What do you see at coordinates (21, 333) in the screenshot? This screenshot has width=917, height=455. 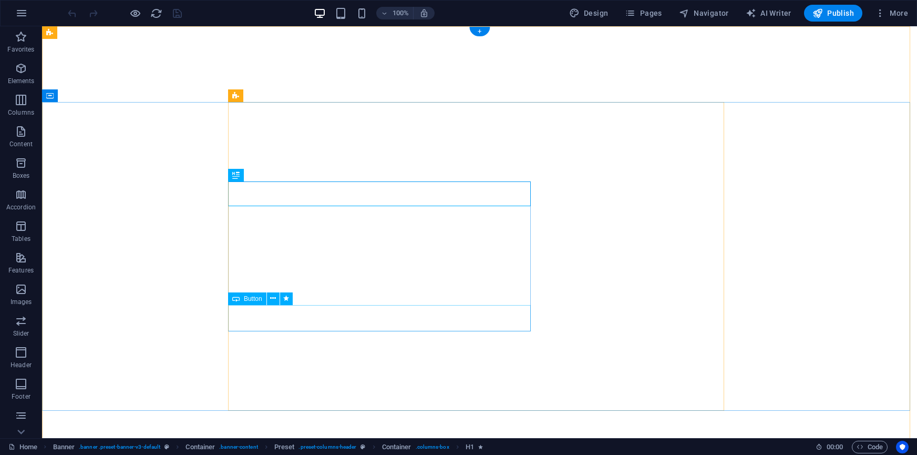 I see `p: Slider` at bounding box center [21, 333].